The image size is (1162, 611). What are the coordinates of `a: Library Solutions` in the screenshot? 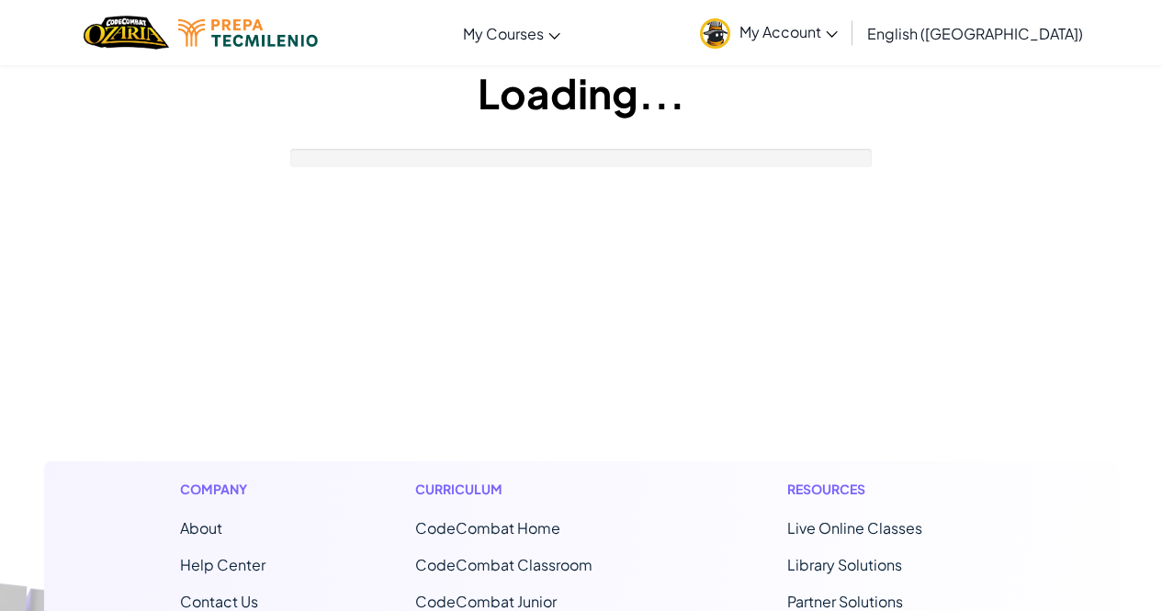 It's located at (844, 564).